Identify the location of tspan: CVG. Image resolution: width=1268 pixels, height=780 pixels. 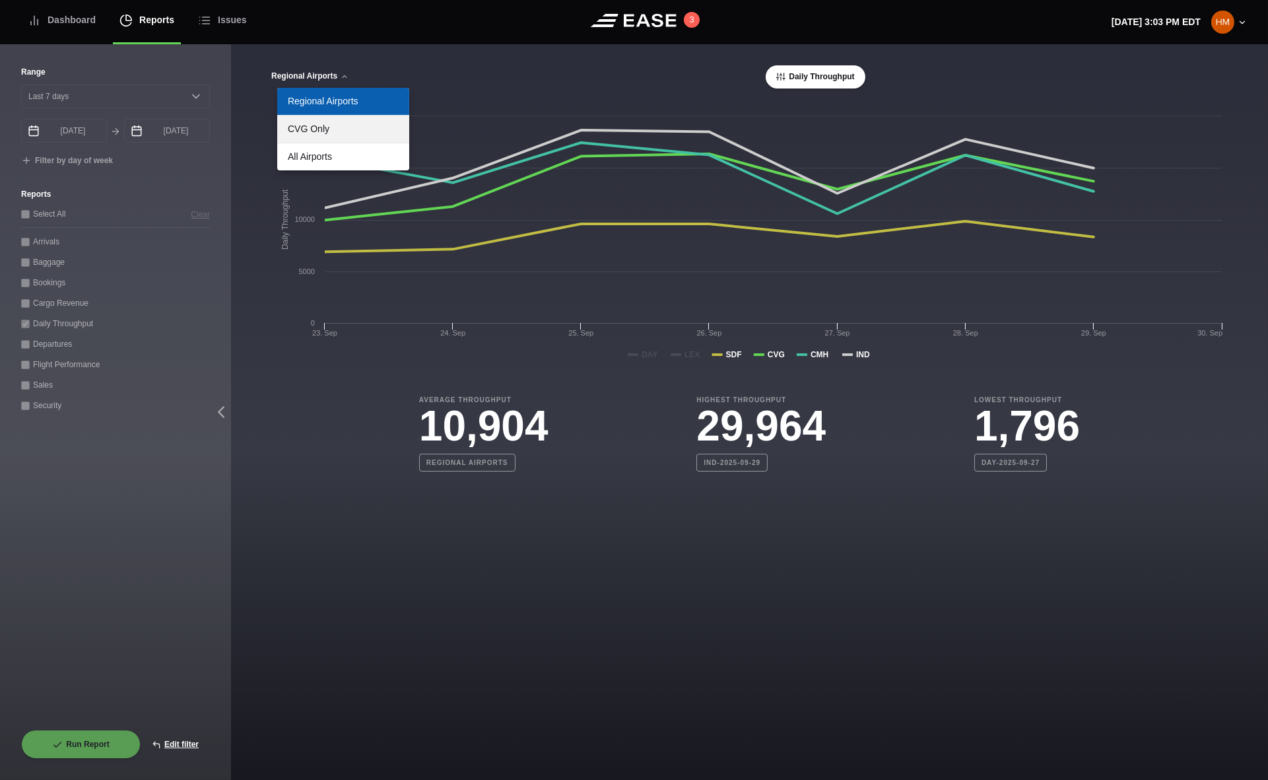
(776, 354).